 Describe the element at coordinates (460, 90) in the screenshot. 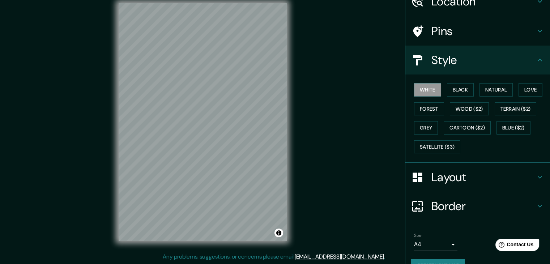

I see `button: Black` at that location.